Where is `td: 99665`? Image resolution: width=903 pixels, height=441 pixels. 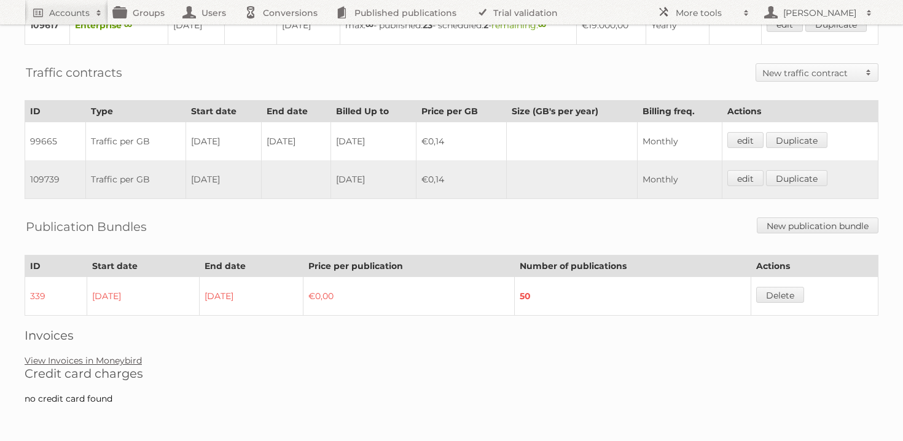 td: 99665 is located at coordinates (55, 141).